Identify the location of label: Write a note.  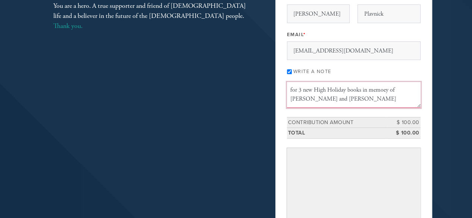
(312, 72).